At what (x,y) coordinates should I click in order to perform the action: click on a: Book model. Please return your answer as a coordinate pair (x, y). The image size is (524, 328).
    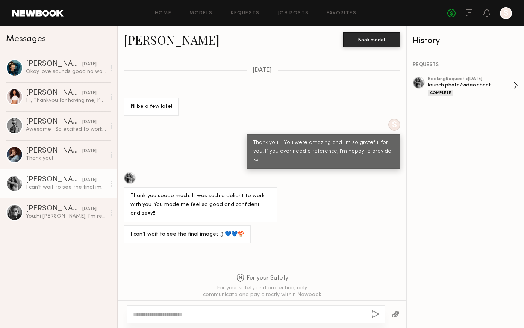
    Looking at the image, I should click on (372, 39).